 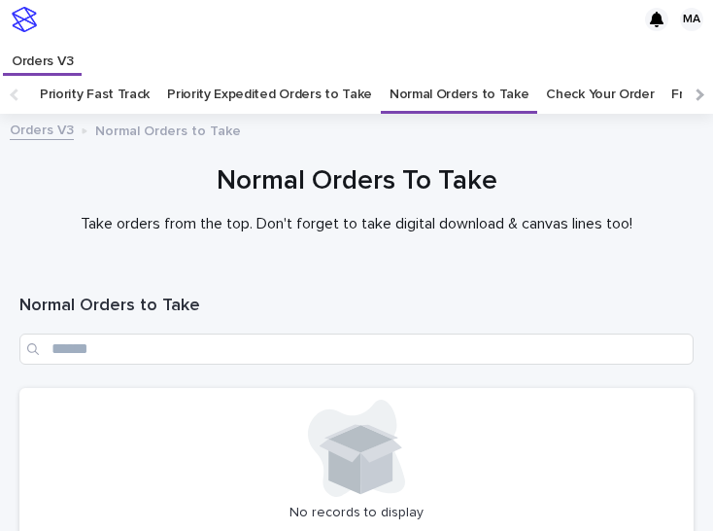 What do you see at coordinates (168, 129) in the screenshot?
I see `p: Normal Orders to Take` at bounding box center [168, 129].